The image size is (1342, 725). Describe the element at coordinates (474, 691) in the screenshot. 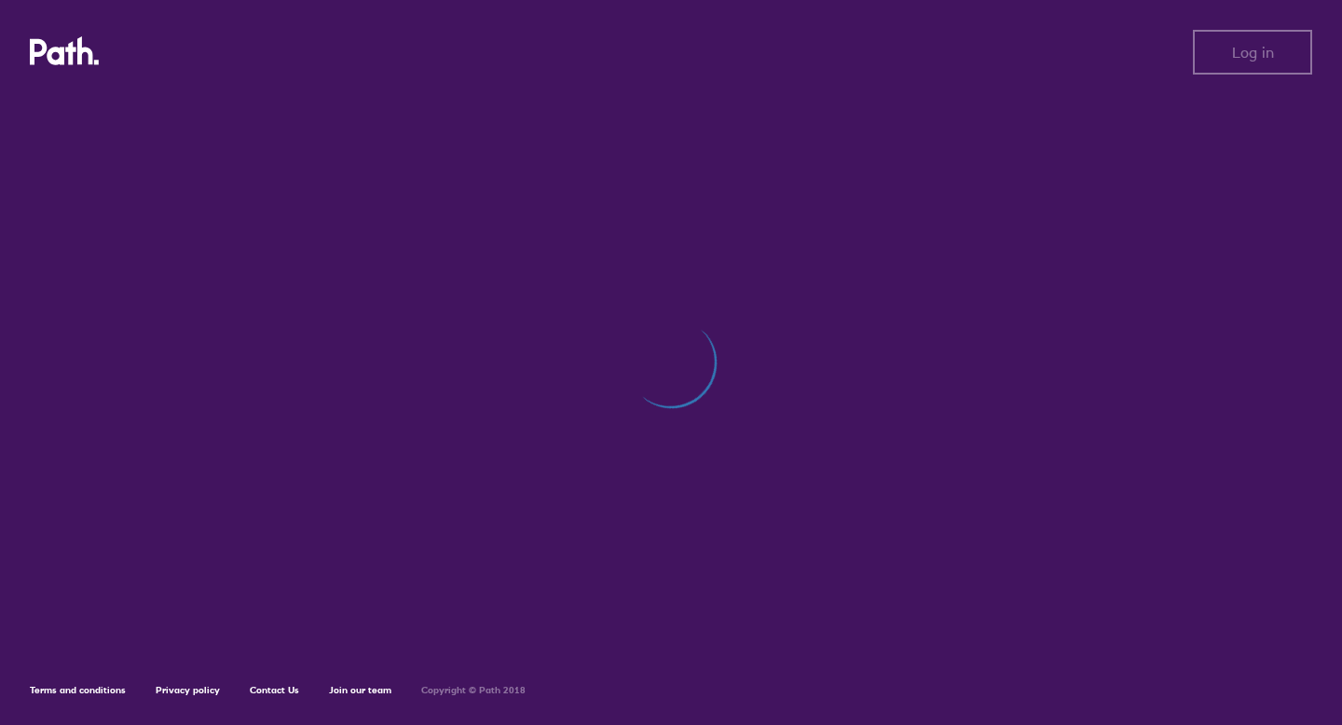

I see `h6: Copyright © Path 2018` at that location.